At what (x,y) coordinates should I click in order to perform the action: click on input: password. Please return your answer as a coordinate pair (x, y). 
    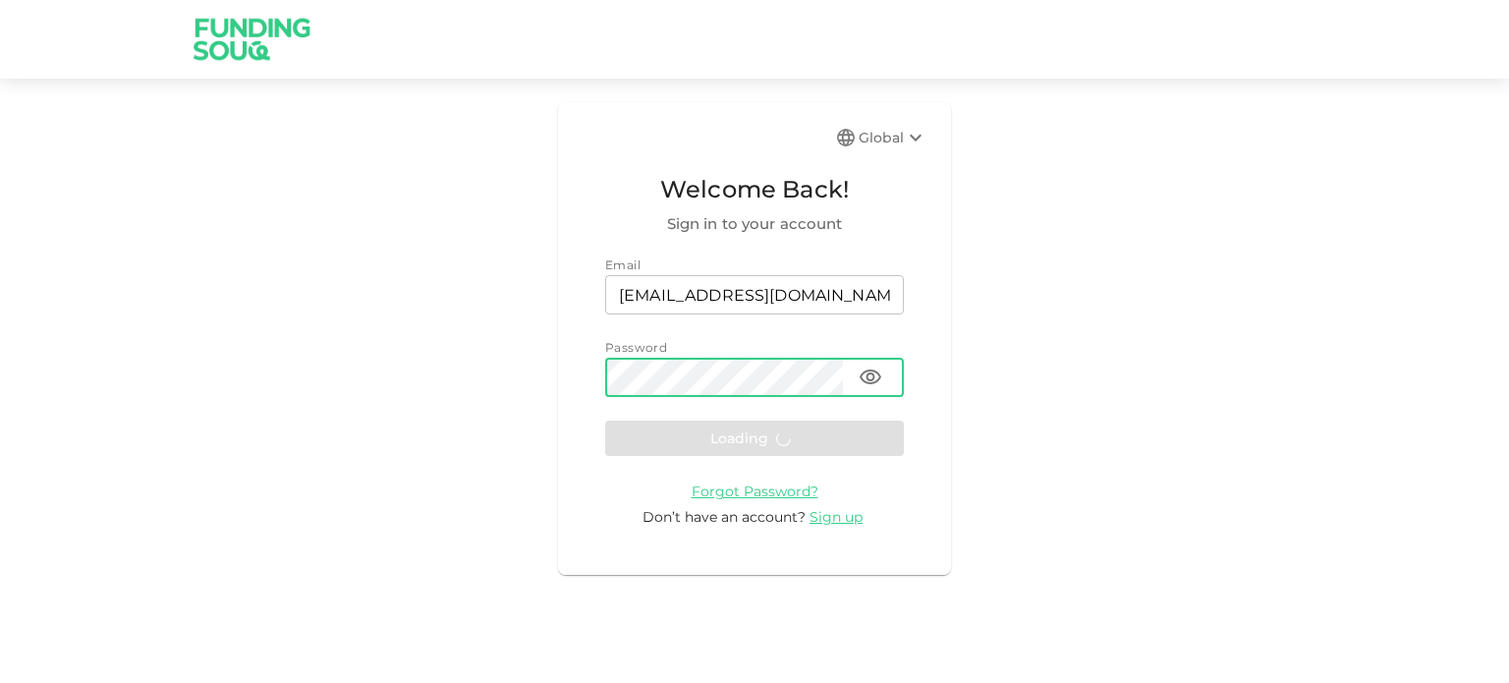
    Looking at the image, I should click on (724, 377).